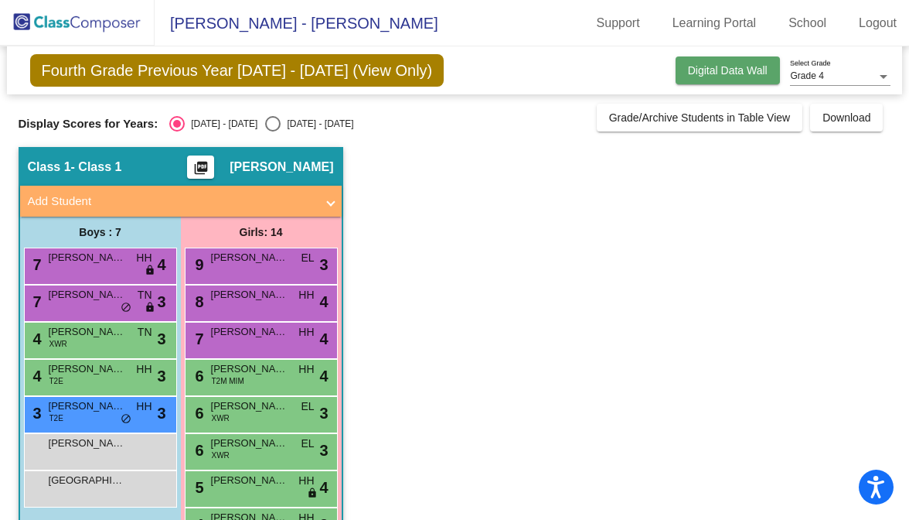 This screenshot has width=909, height=520. What do you see at coordinates (198, 302) in the screenshot?
I see `span: 8` at bounding box center [198, 302].